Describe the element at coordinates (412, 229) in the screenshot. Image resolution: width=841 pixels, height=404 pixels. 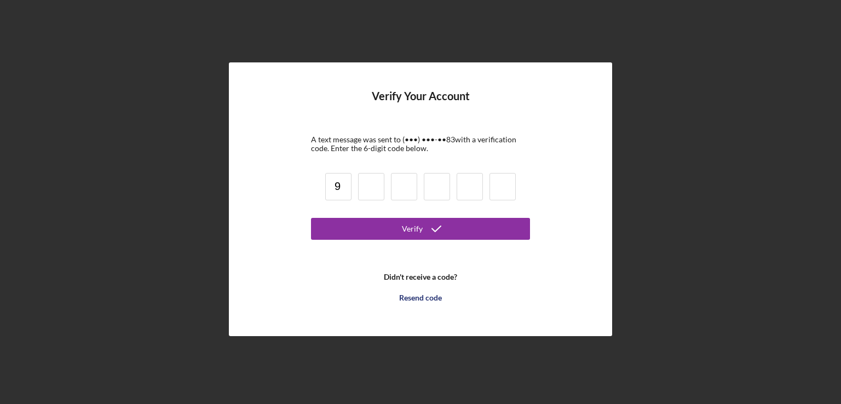
I see `div: Verify` at that location.